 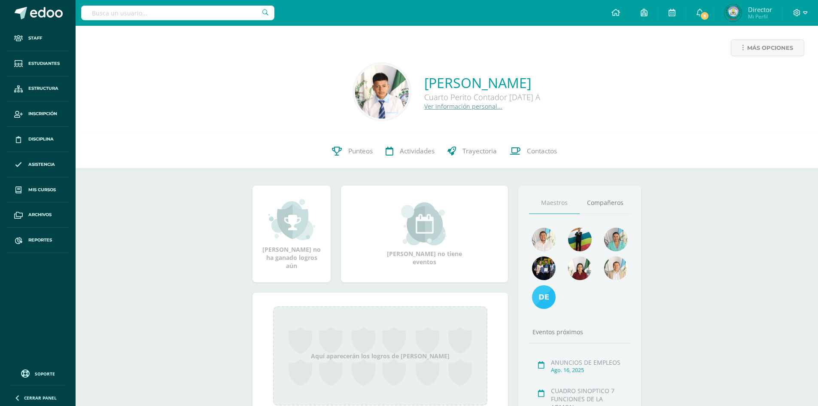 What do you see at coordinates (291, 219) in the screenshot?
I see `img: achievement_small.png` at bounding box center [291, 219].